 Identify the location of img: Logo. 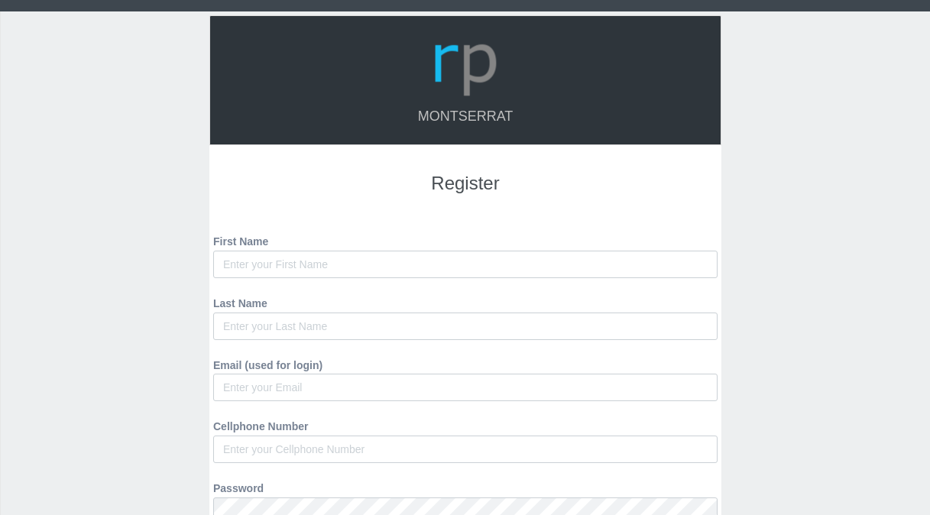
(465, 64).